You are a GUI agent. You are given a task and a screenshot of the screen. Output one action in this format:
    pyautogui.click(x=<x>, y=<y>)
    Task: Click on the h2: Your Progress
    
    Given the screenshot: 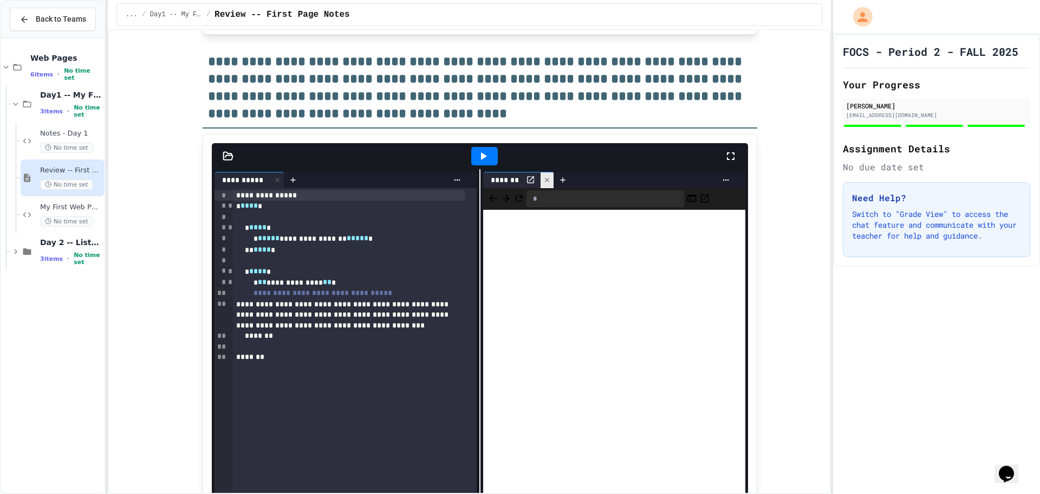 What is the action you would take?
    pyautogui.click(x=937, y=85)
    